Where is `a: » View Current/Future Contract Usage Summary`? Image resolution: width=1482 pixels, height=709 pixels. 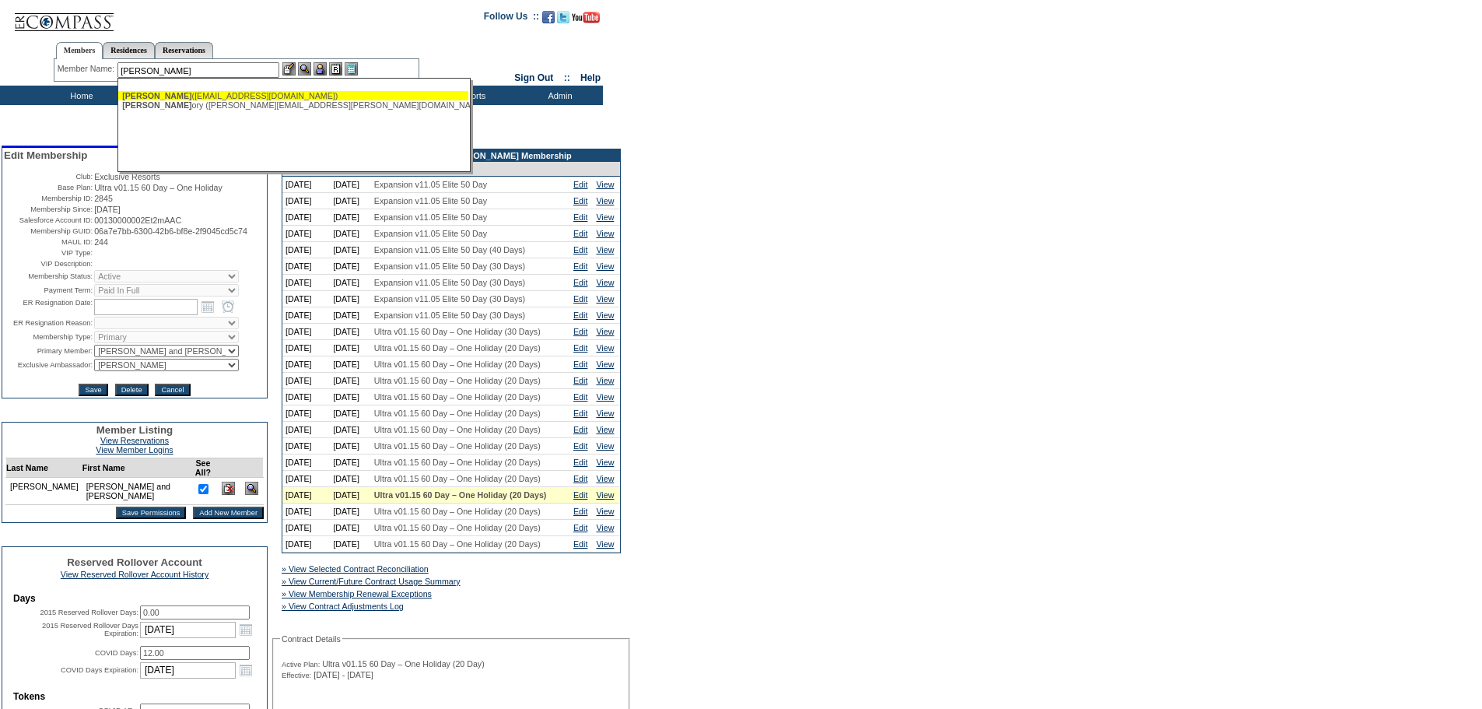 a: » View Current/Future Contract Usage Summary is located at coordinates (371, 581).